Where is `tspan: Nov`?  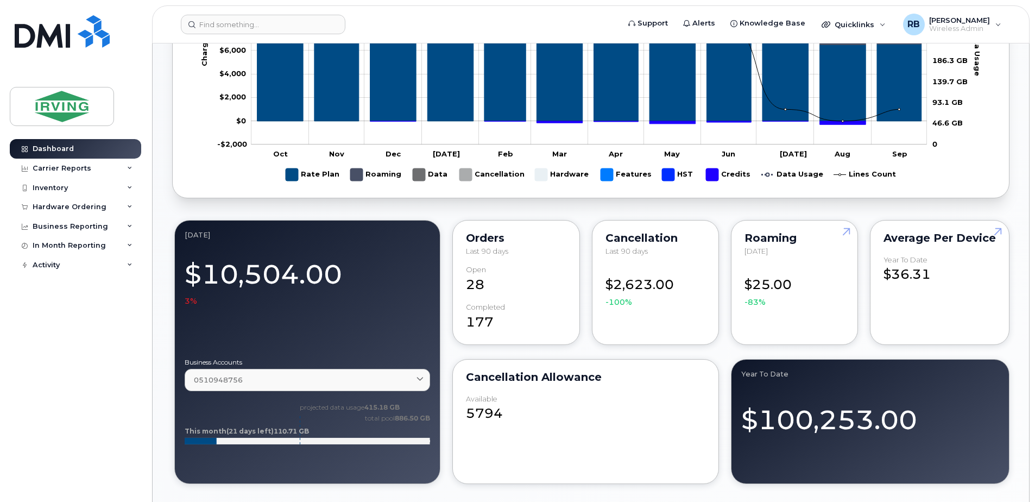 tspan: Nov is located at coordinates (337, 154).